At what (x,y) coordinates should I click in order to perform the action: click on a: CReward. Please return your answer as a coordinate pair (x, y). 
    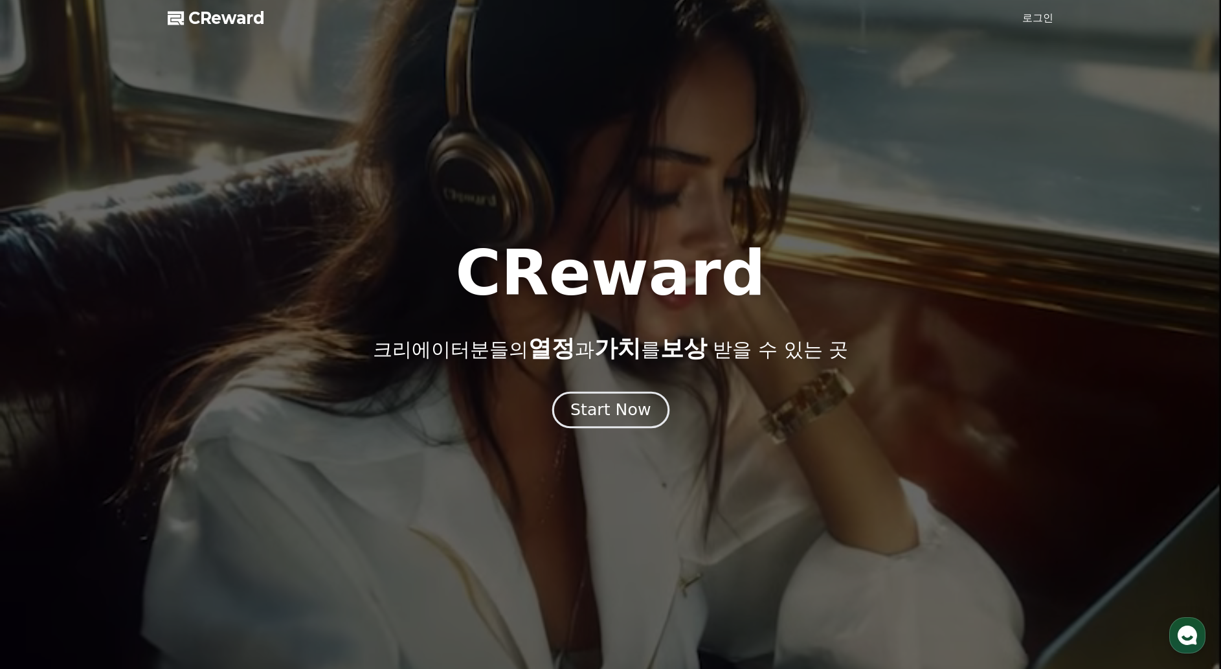
    Looking at the image, I should click on (216, 18).